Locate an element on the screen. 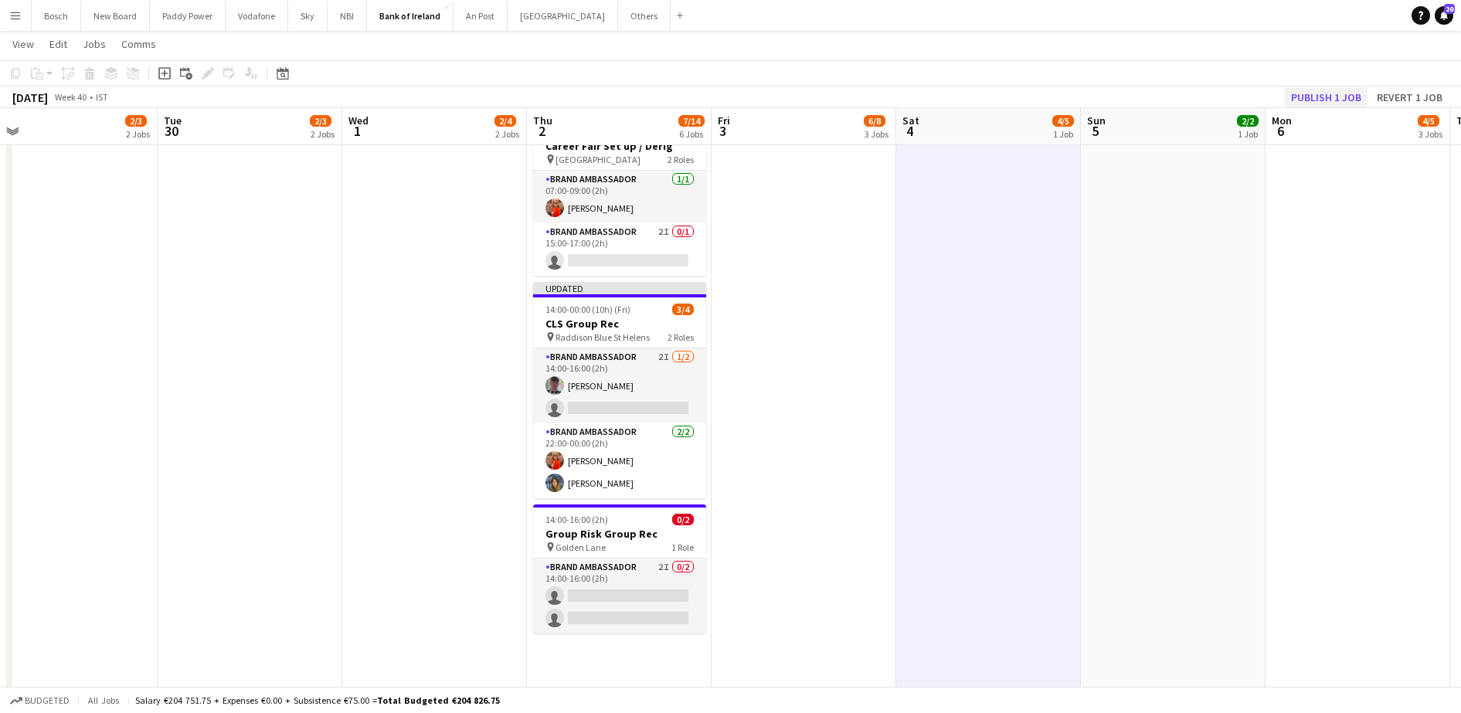 Image resolution: width=1461 pixels, height=713 pixels. span: 3/4 is located at coordinates (683, 309).